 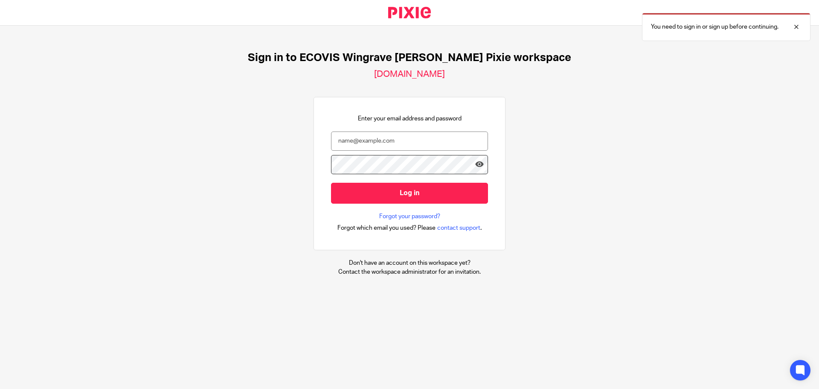 I want to click on p: Don't have an account on this workspace yet?, so click(x=409, y=263).